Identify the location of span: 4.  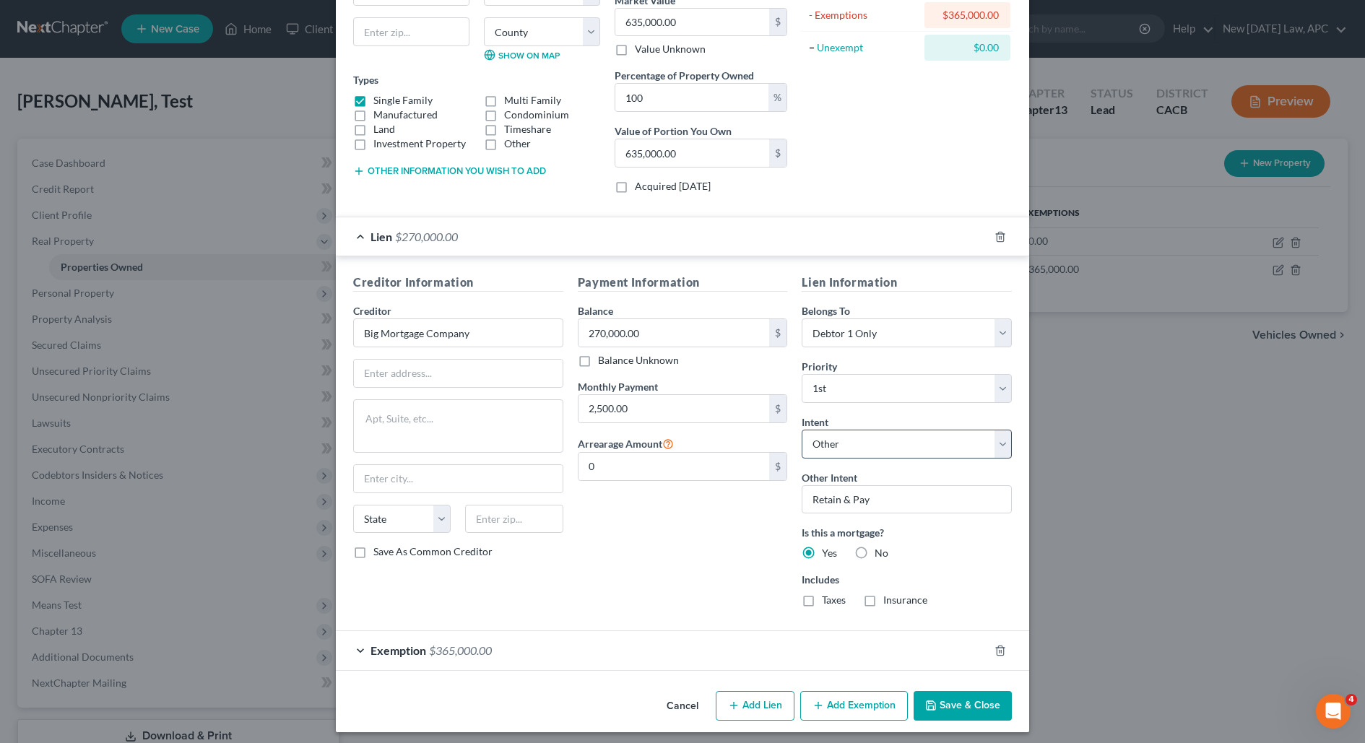
(1351, 700).